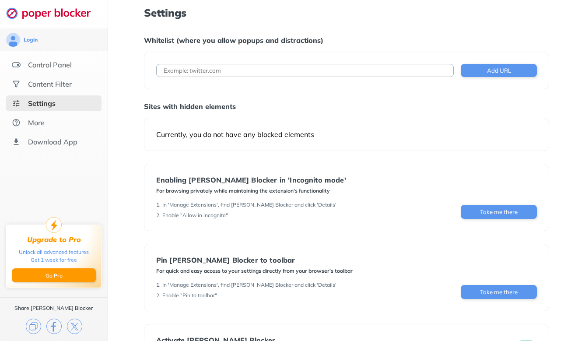 The width and height of the screenshot is (585, 341). What do you see at coordinates (74, 326) in the screenshot?
I see `img: x.svg` at bounding box center [74, 326].